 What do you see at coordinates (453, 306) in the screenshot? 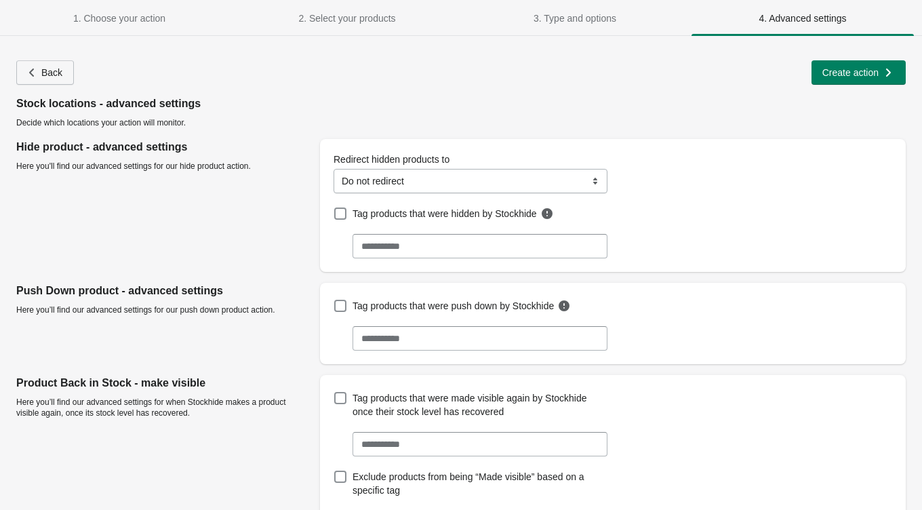
I see `span: Tag products that were push down by Stockhide` at bounding box center [453, 306].